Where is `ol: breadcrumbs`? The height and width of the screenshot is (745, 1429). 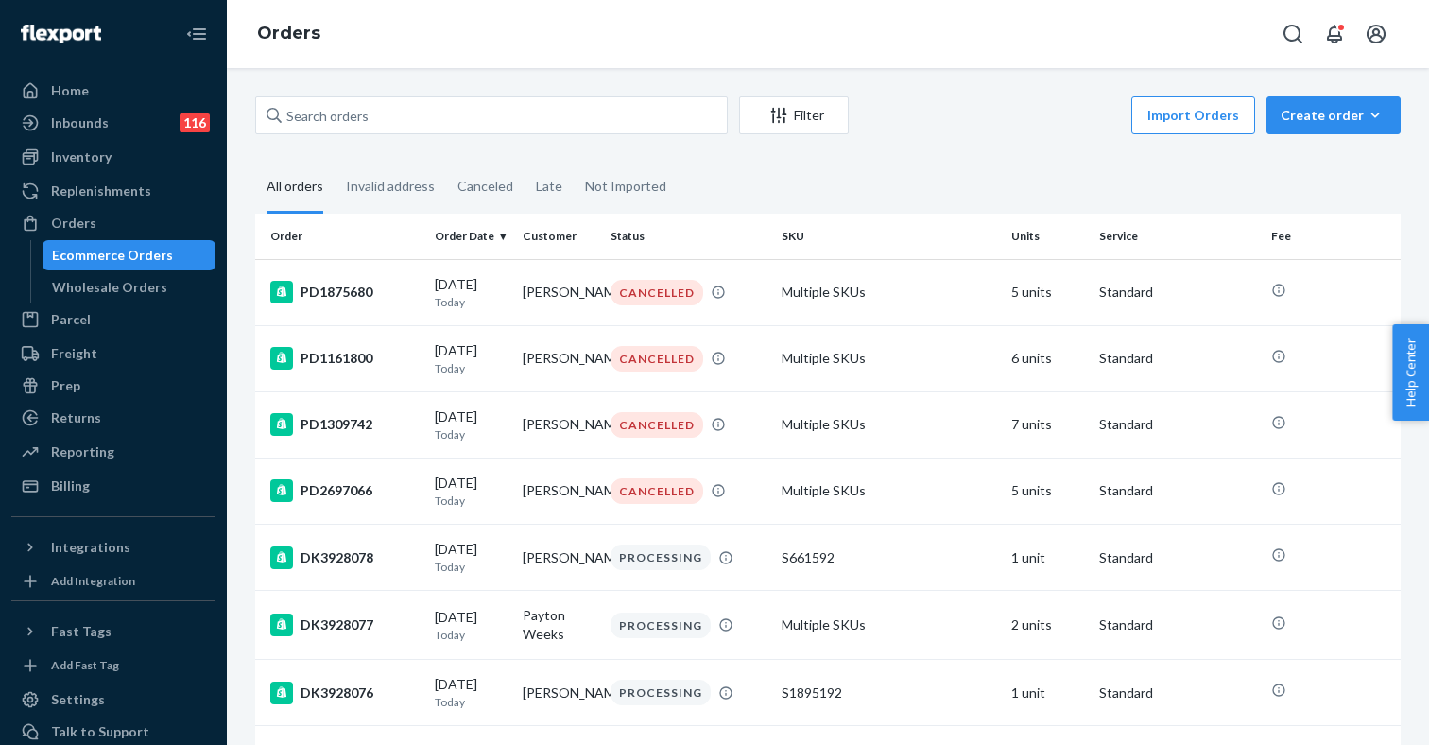 ol: breadcrumbs is located at coordinates (288, 34).